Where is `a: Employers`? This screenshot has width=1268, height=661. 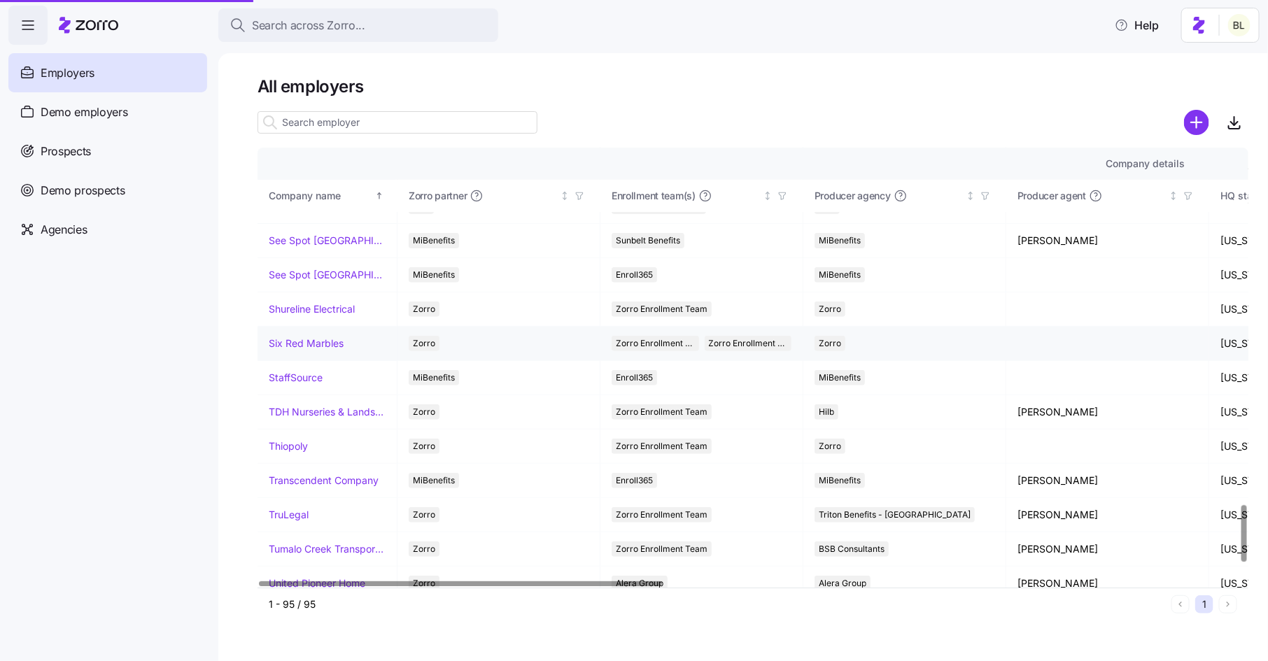
a: Employers is located at coordinates (108, 73).